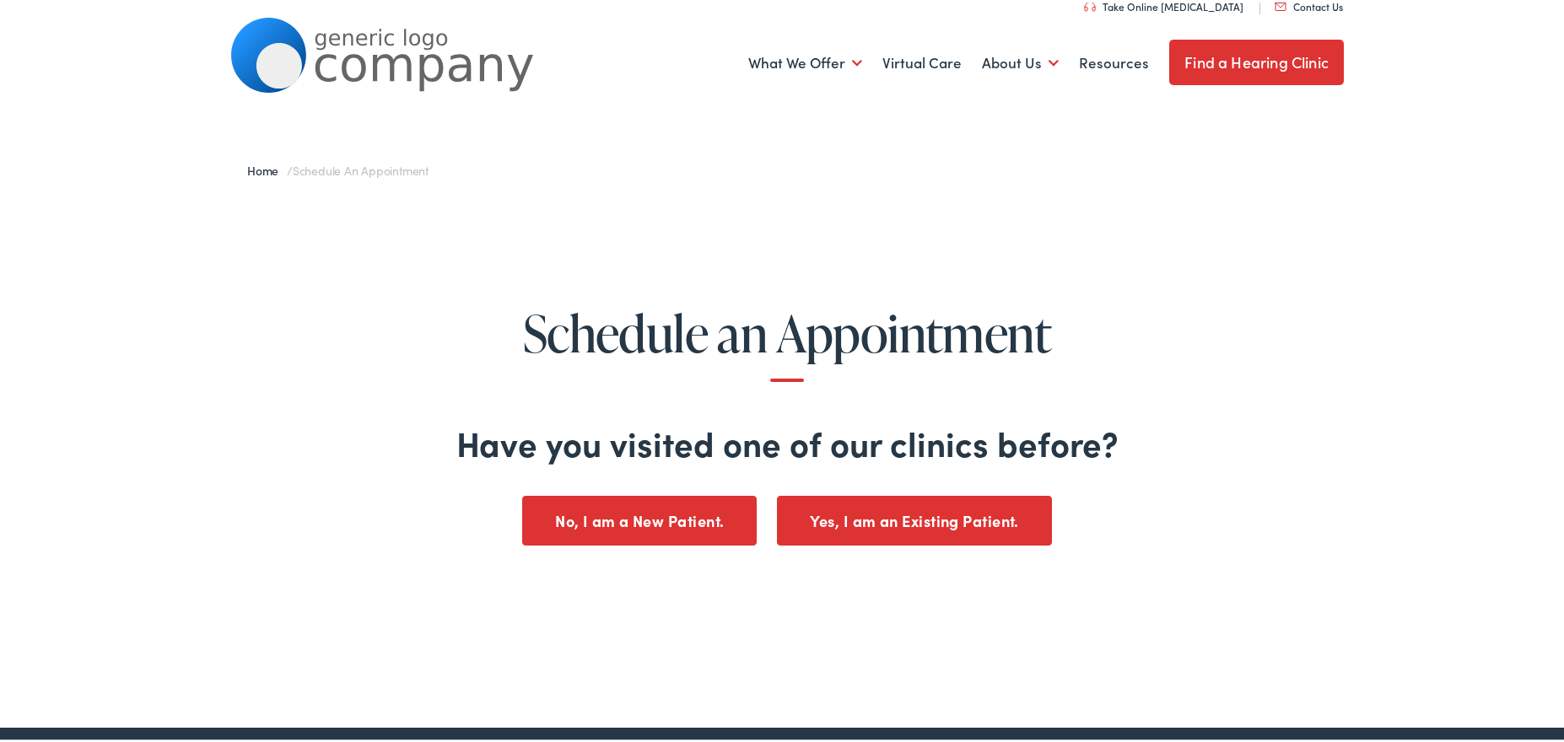 This screenshot has height=742, width=1564. Describe the element at coordinates (787, 341) in the screenshot. I see `h1: Schedule an Appointment` at that location.